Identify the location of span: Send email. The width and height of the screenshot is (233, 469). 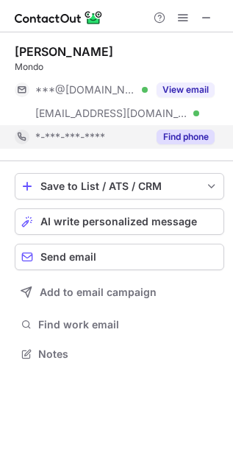
(68, 257).